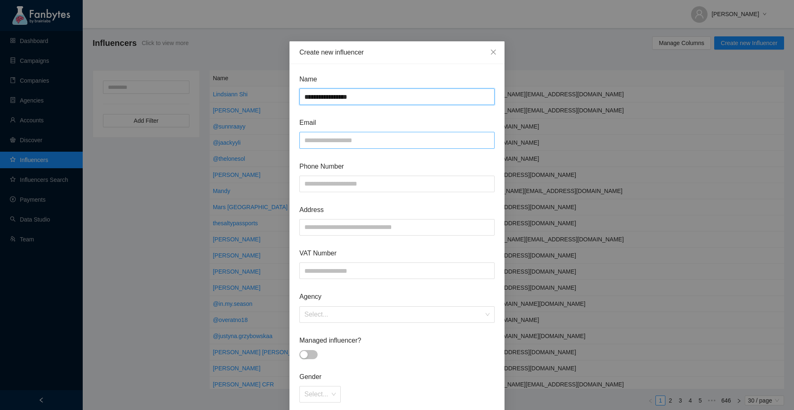 This screenshot has height=410, width=794. Describe the element at coordinates (493, 52) in the screenshot. I see `span: close` at that location.